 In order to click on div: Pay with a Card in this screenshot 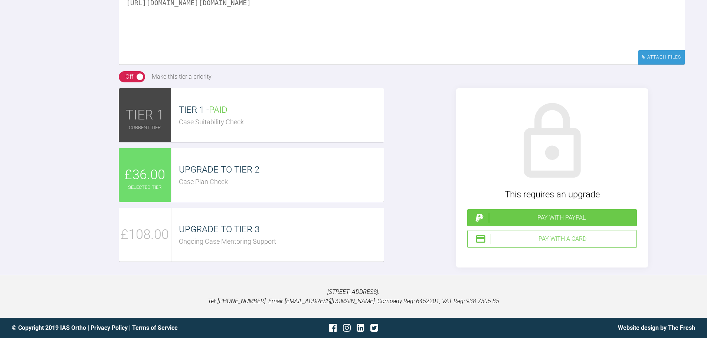, I will do `click(562, 239)`.